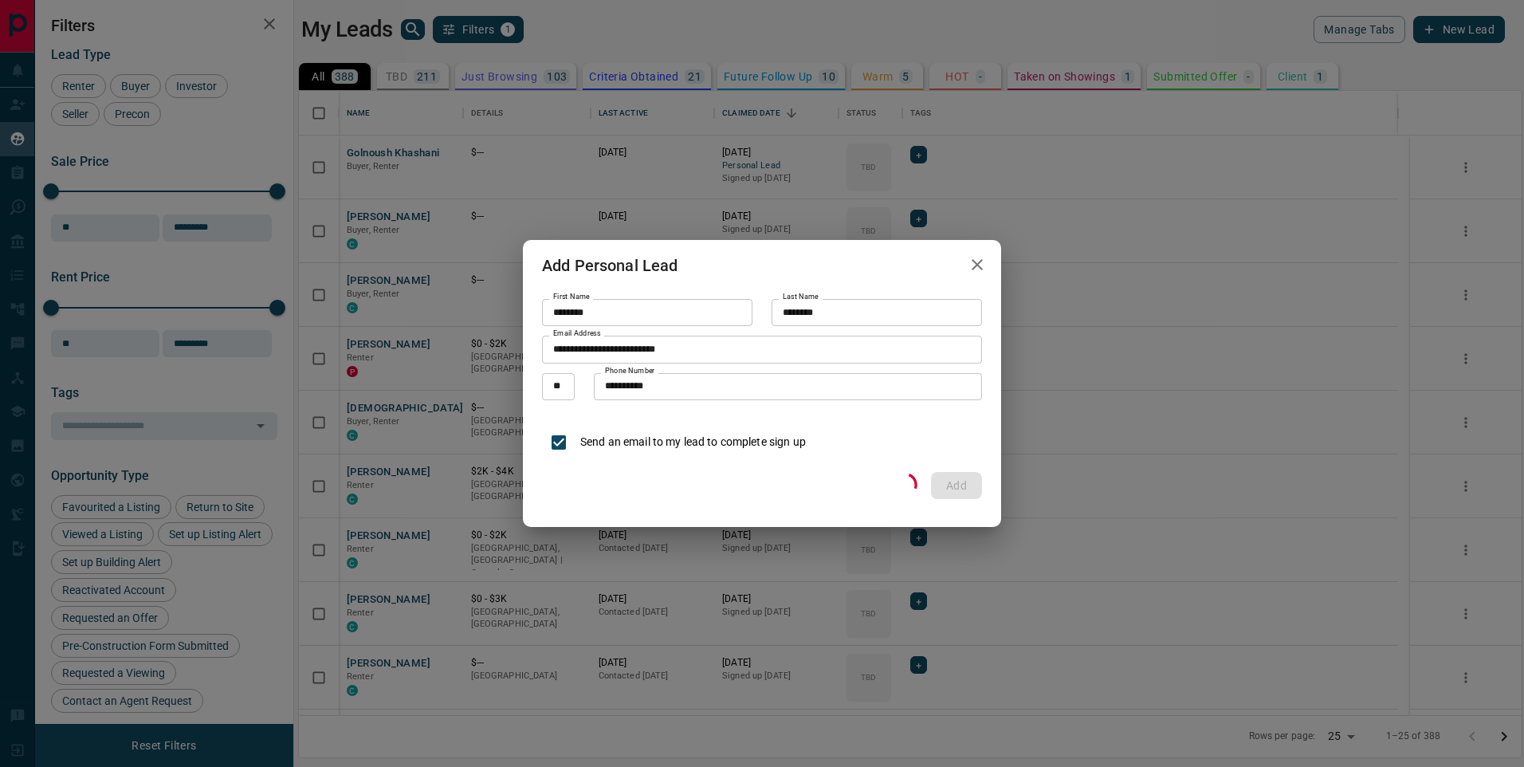 The height and width of the screenshot is (767, 1524). Describe the element at coordinates (693, 442) in the screenshot. I see `p: Send an email to my lead to complete sign up` at that location.